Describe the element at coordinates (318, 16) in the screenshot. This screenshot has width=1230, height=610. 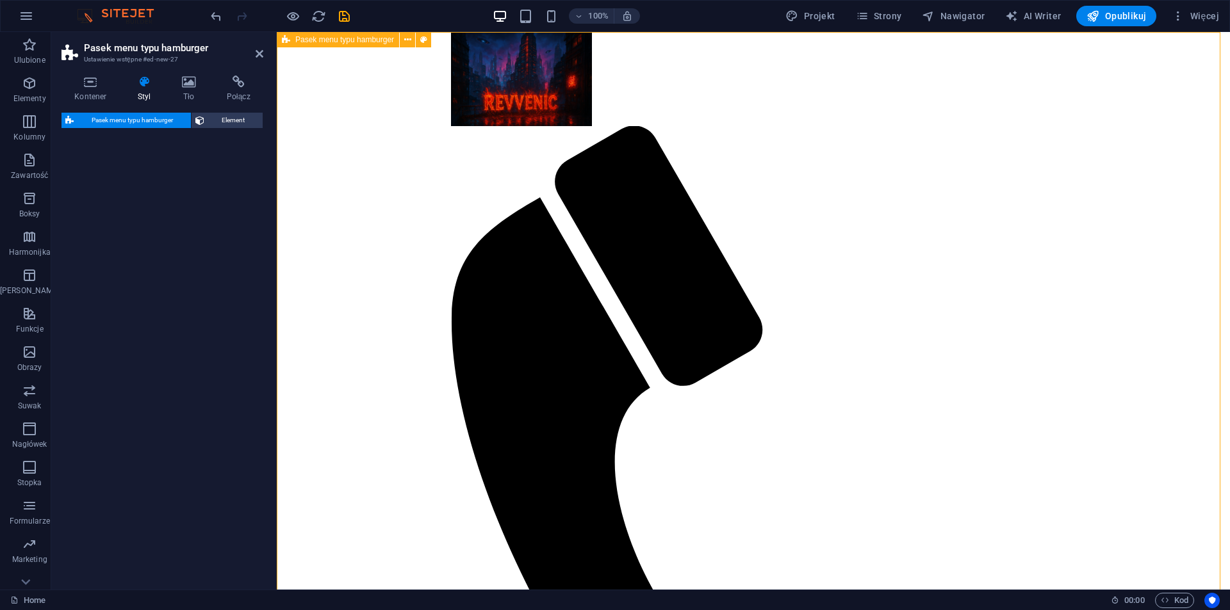
I see `button: reload` at that location.